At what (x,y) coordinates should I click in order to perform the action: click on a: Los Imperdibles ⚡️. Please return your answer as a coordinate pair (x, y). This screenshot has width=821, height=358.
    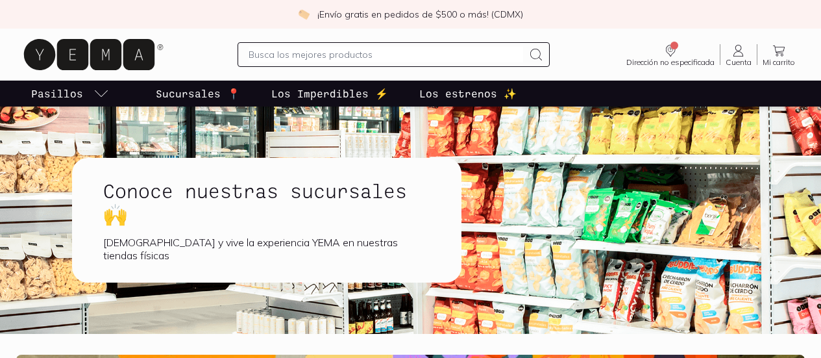
    Looking at the image, I should click on (330, 93).